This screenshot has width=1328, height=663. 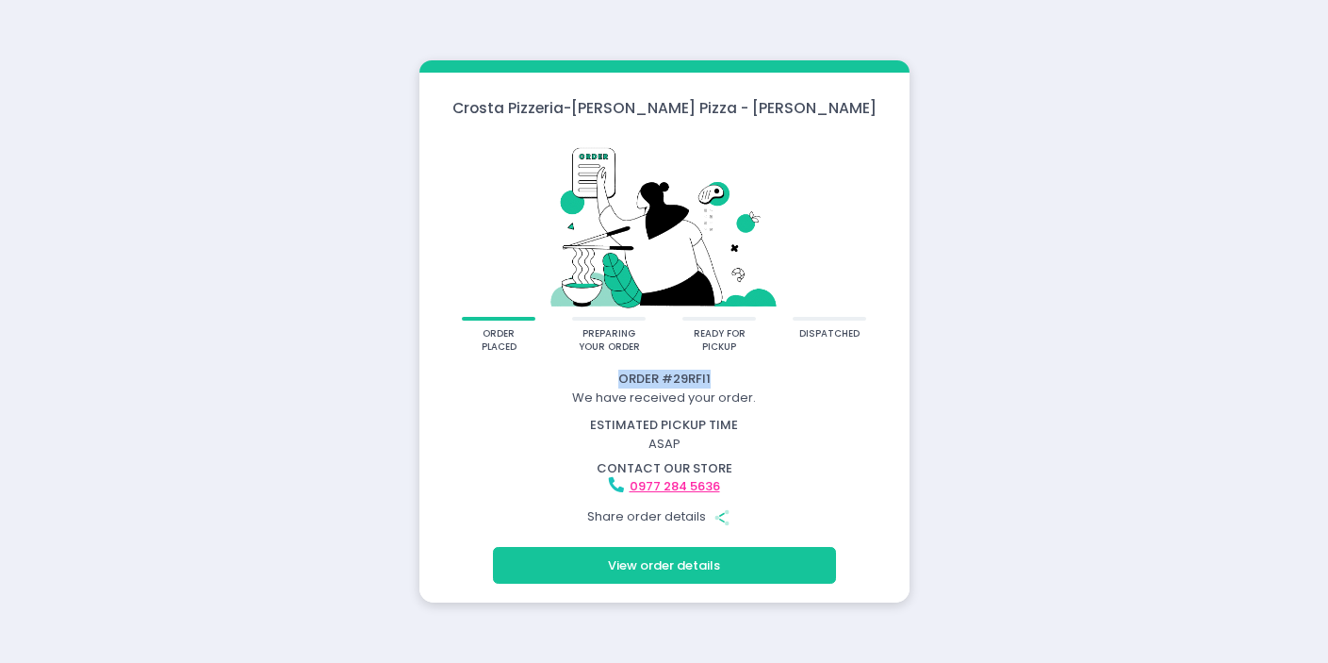 I want to click on img: talkie, so click(x=665, y=224).